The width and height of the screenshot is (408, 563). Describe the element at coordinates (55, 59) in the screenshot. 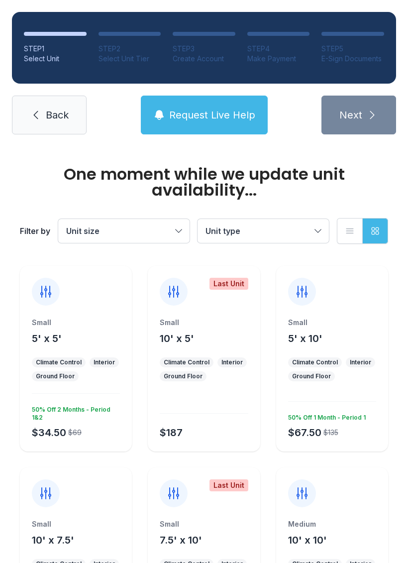

I see `div: Select Unit` at that location.